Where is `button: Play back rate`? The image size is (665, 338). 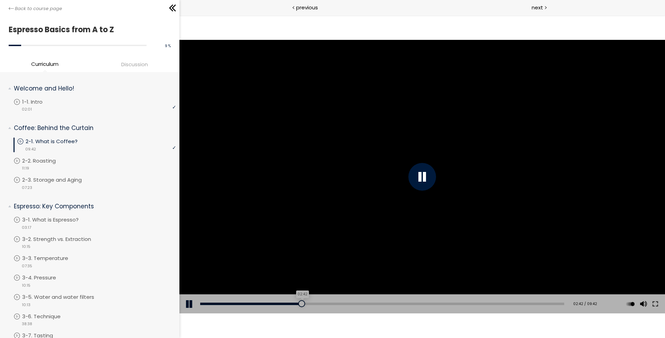
button: Play back rate is located at coordinates (451, 289).